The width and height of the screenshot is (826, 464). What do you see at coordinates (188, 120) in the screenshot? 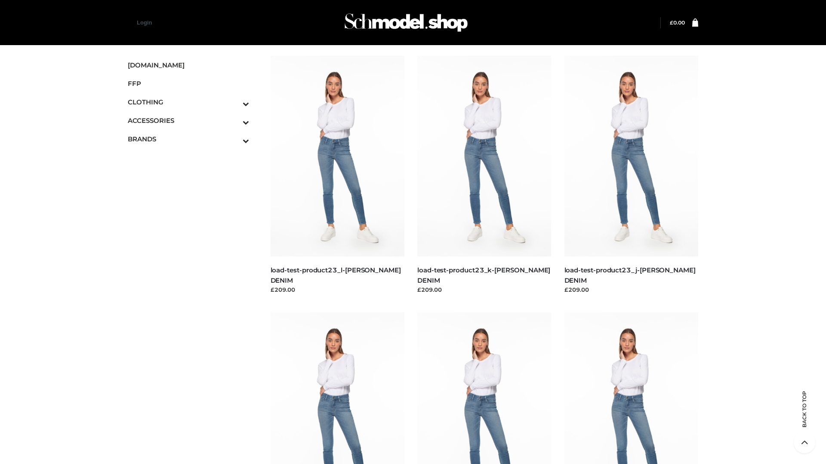
I see `span: ACCESSORIES` at bounding box center [188, 120].